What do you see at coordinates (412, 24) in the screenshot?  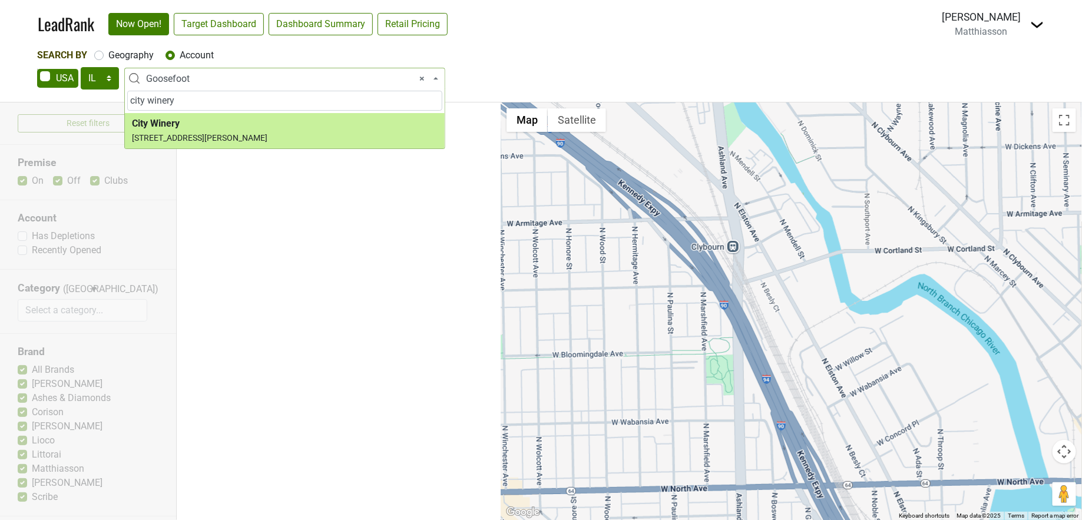 I see `a: Retail Pricing` at bounding box center [412, 24].